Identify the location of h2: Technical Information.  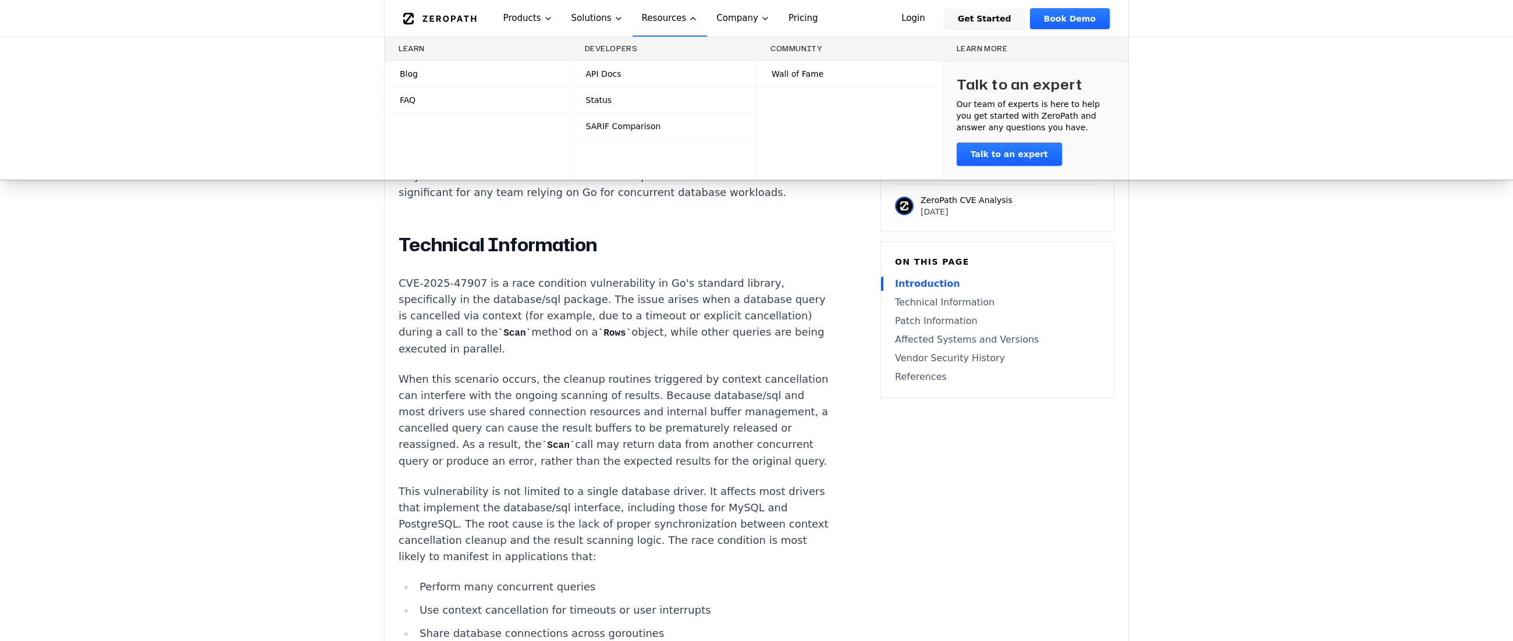
(615, 245).